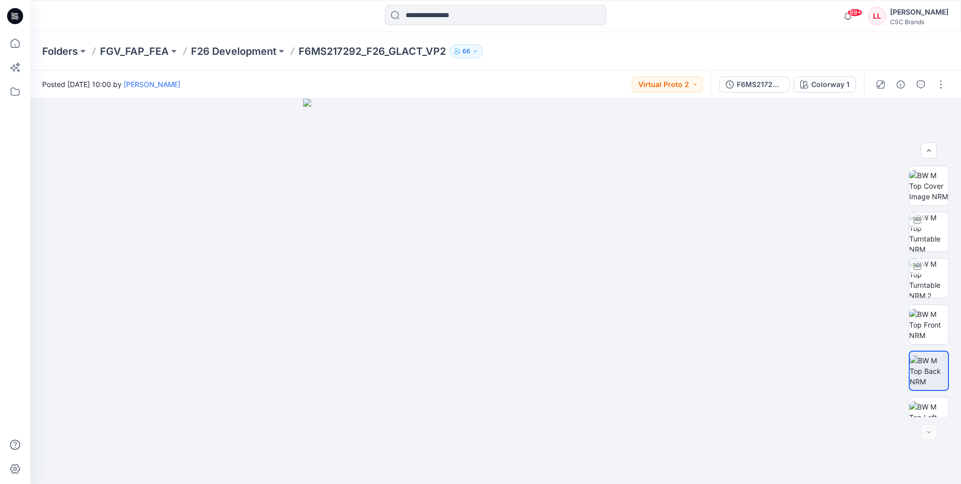 This screenshot has width=961, height=484. I want to click on p: Folders, so click(60, 51).